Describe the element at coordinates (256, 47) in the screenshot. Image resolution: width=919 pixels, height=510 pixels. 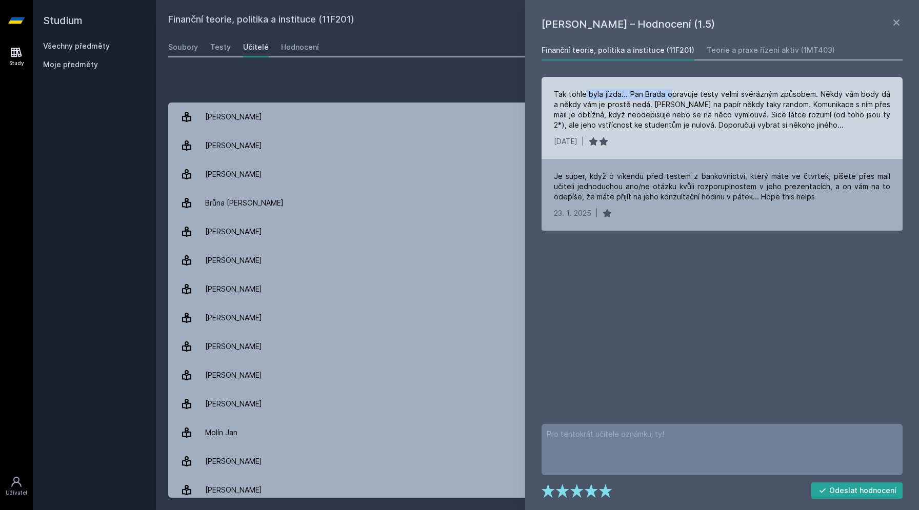
I see `div: Učitelé` at that location.